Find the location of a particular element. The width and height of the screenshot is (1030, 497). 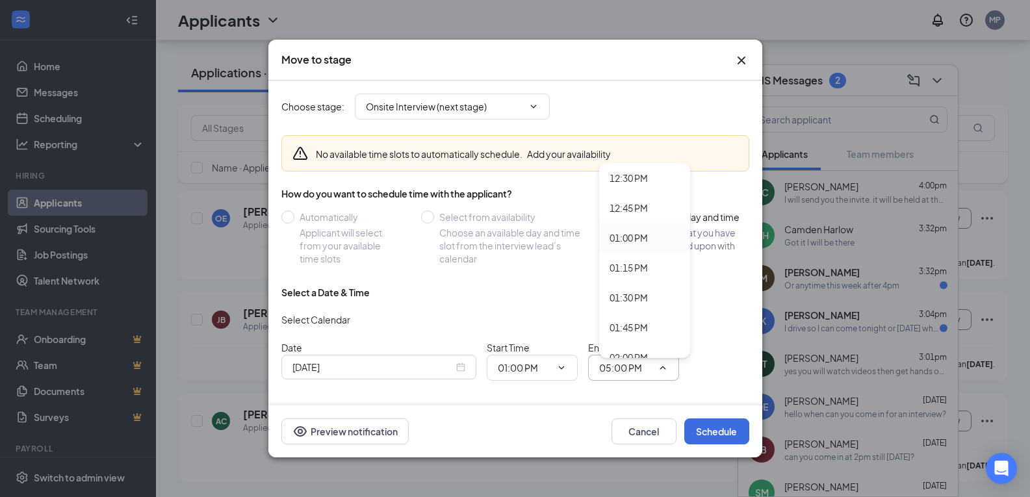

svg: Warning is located at coordinates (300, 153).